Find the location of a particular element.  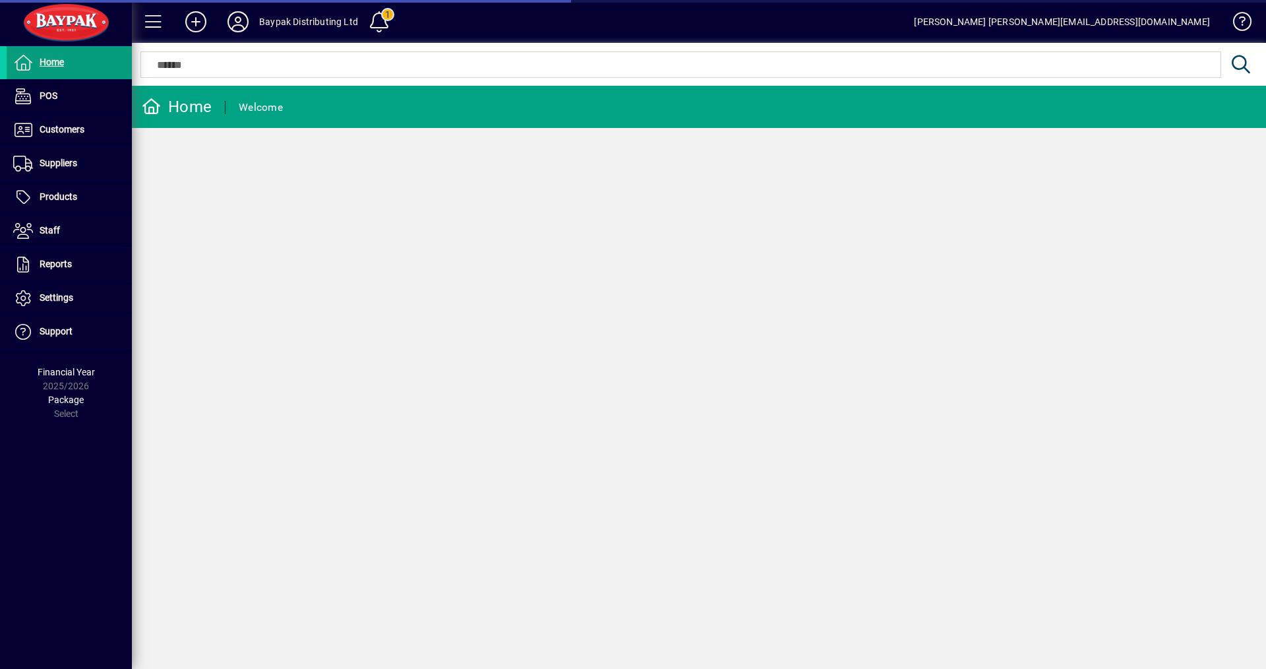

a: Products is located at coordinates (69, 197).